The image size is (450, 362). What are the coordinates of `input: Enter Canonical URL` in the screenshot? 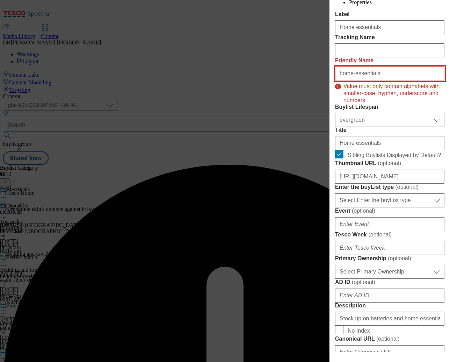 It's located at (390, 352).